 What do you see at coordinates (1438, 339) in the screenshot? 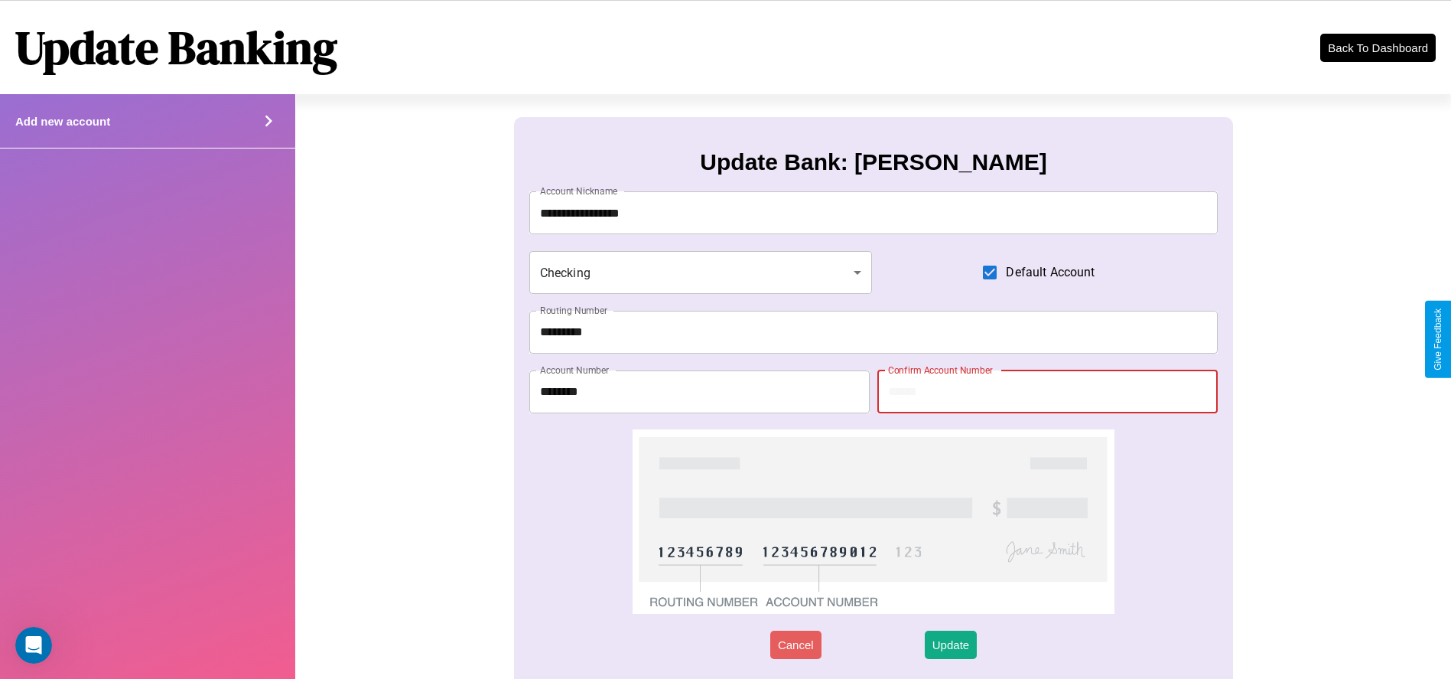
I see `div: Give Feedback` at bounding box center [1438, 339].